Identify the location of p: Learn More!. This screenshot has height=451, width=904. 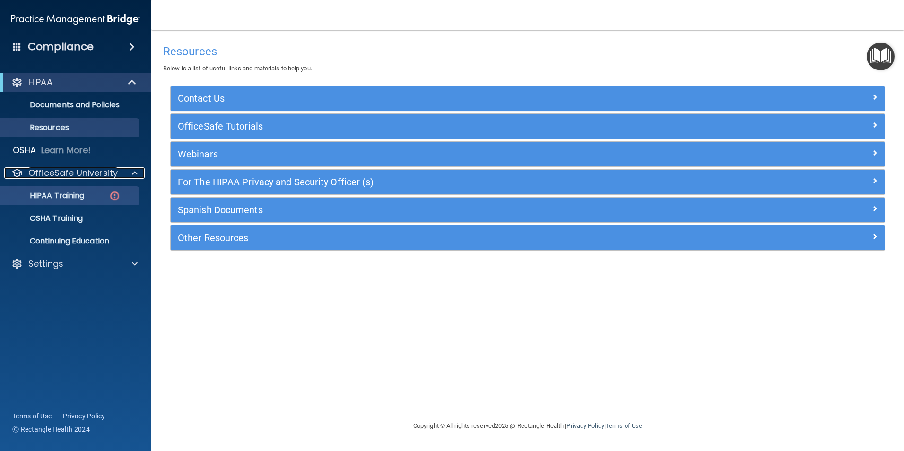
(66, 150).